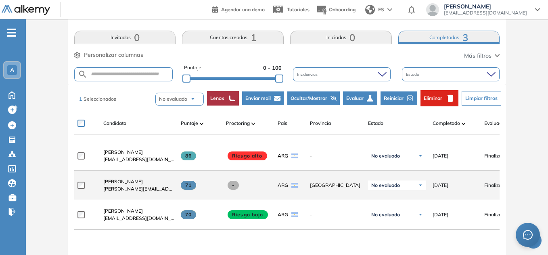  What do you see at coordinates (528, 235) in the screenshot?
I see `span: message` at bounding box center [528, 235].